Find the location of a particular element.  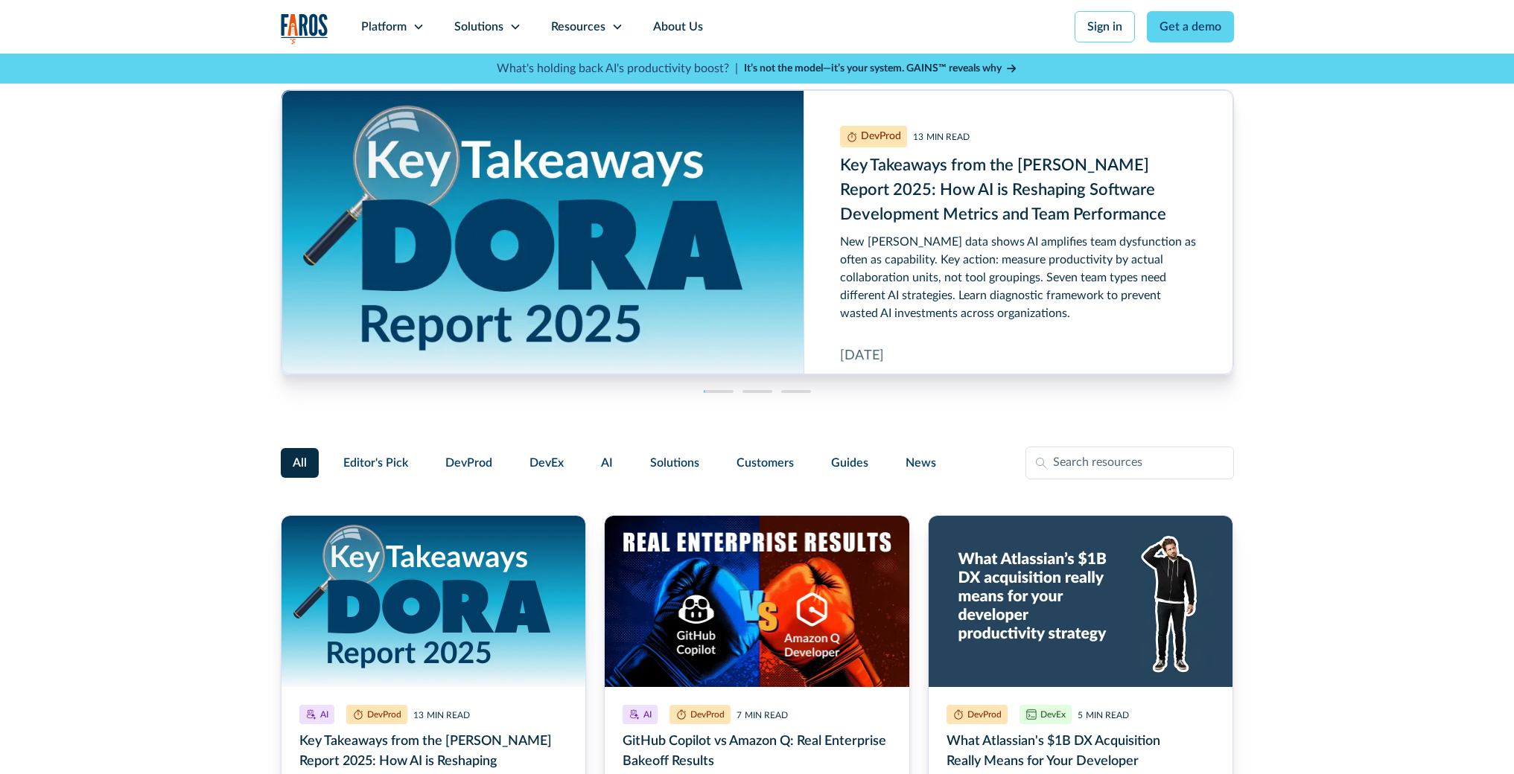

img: Logo of the analytics and reporting company Faros. is located at coordinates (305, 28).